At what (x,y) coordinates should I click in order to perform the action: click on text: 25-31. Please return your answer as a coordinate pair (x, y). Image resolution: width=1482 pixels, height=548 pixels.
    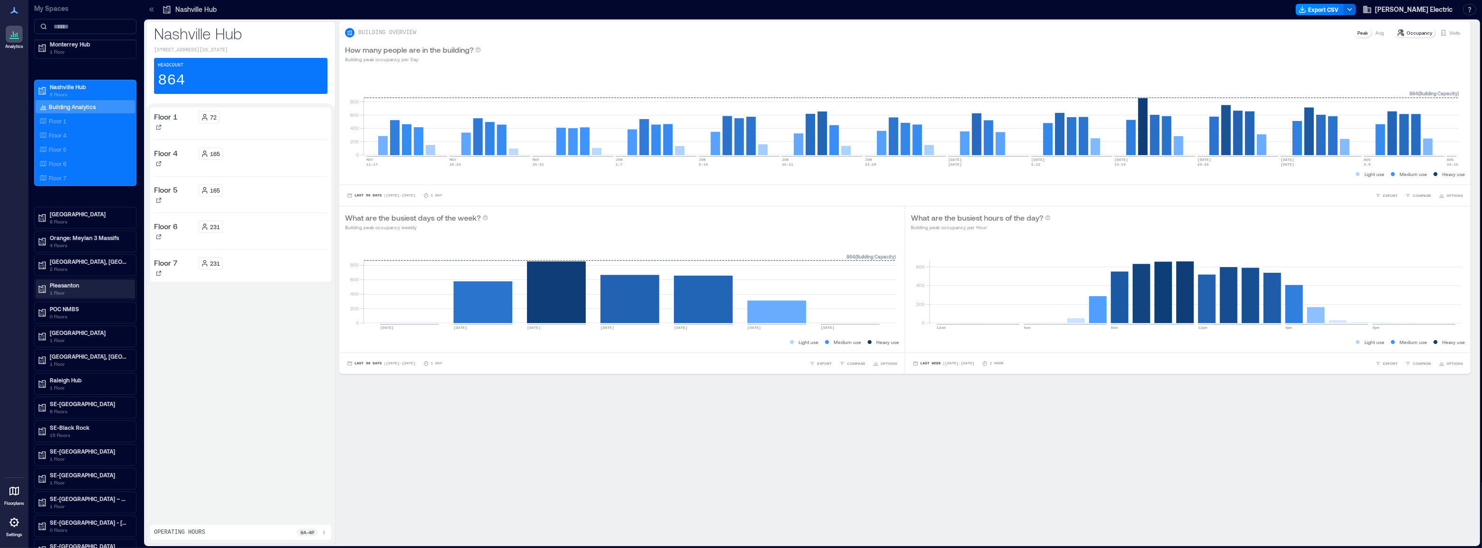
    Looking at the image, I should click on (539, 164).